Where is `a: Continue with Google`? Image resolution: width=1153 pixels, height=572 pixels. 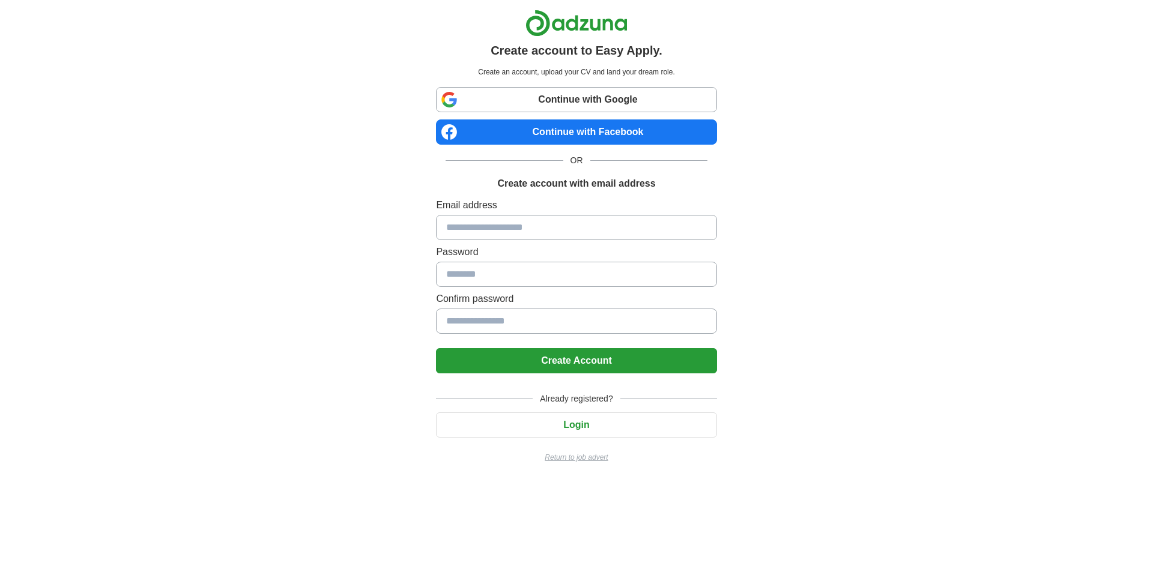
a: Continue with Google is located at coordinates (576, 100).